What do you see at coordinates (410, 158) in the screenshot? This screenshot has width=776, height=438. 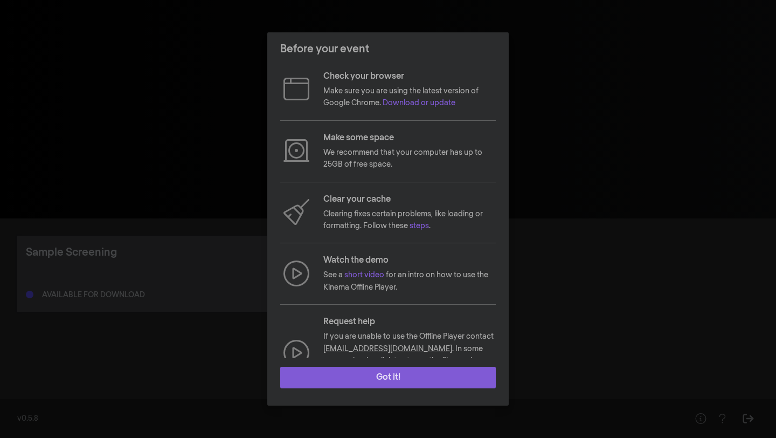 I see `p: We recommend that your computer has up to 25GB of free space.` at bounding box center [410, 158].